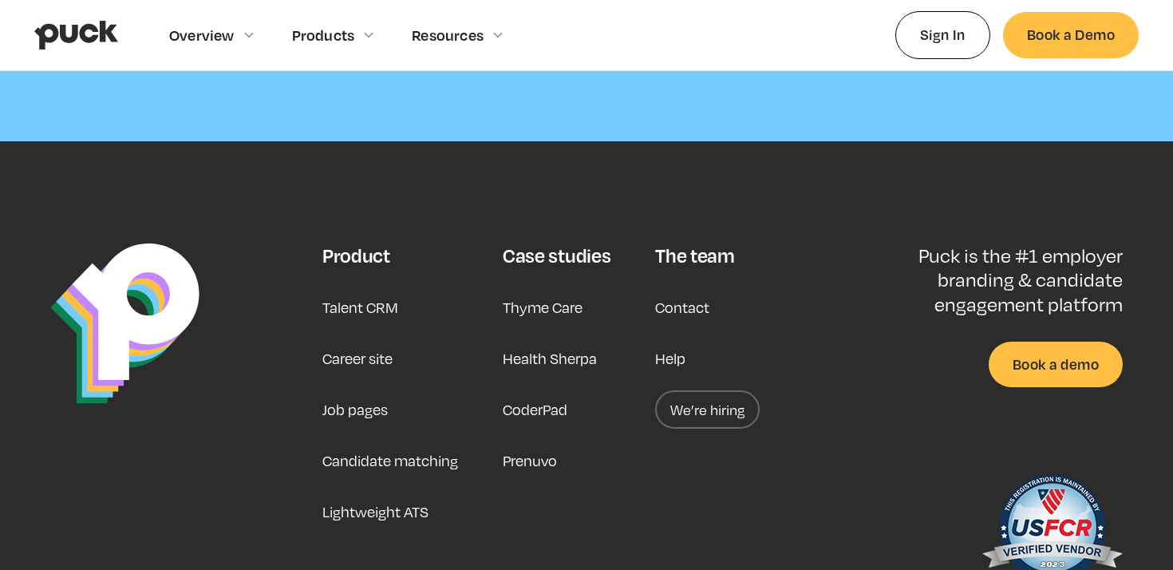 This screenshot has width=1173, height=570. I want to click on a: Talent CRM, so click(360, 307).